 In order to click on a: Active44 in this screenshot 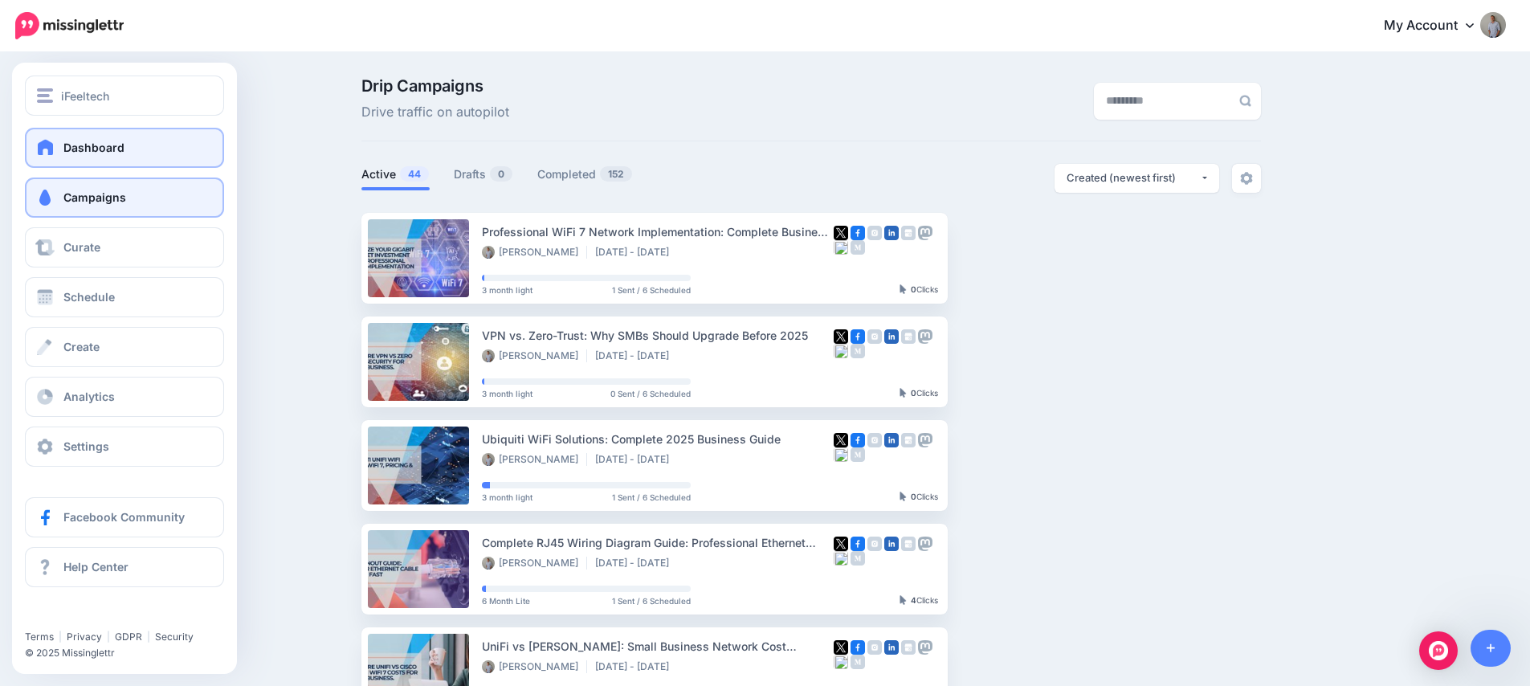, I will do `click(395, 174)`.